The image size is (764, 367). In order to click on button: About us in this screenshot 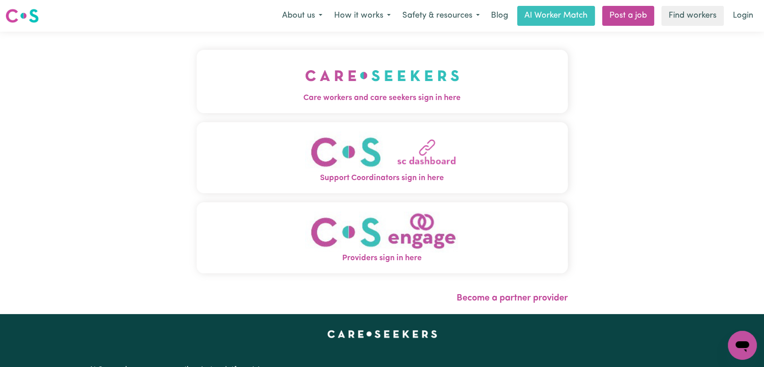, I will do `click(302, 16)`.